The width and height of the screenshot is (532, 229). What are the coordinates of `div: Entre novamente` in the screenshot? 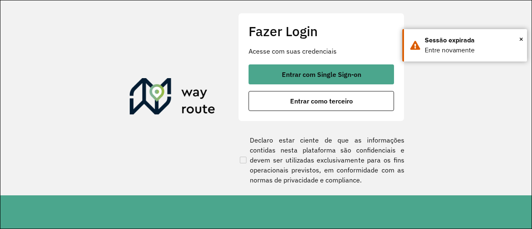 It's located at (473, 50).